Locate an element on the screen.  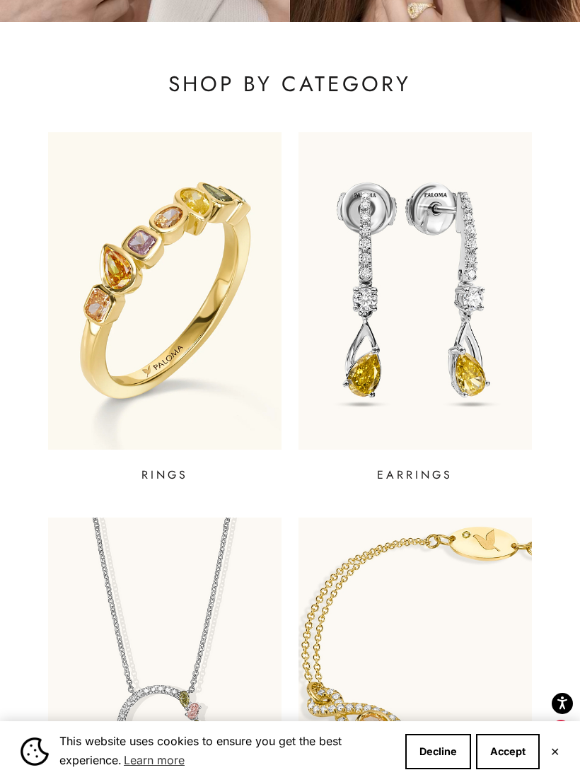
button: Decline is located at coordinates (438, 752).